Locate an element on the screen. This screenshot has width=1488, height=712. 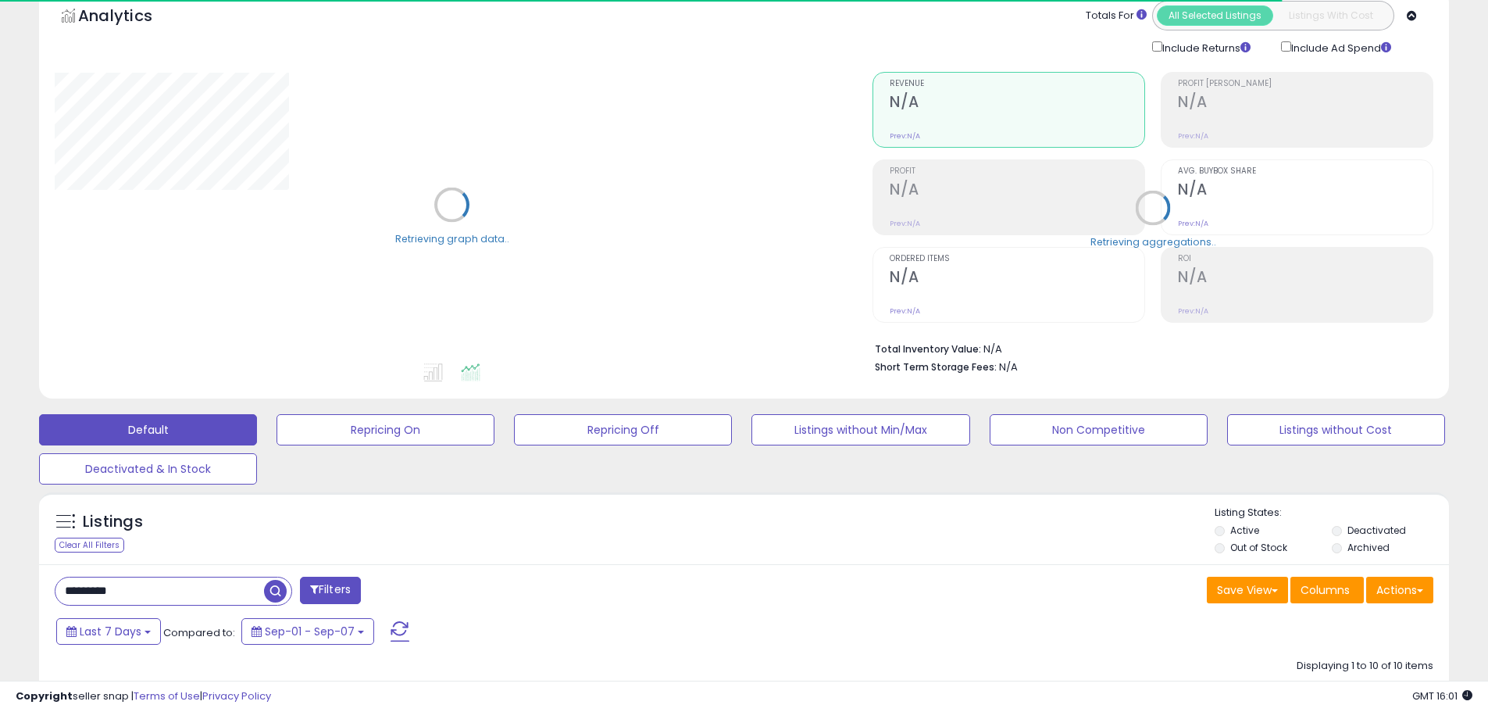
div: Include Returns is located at coordinates (1205, 47).